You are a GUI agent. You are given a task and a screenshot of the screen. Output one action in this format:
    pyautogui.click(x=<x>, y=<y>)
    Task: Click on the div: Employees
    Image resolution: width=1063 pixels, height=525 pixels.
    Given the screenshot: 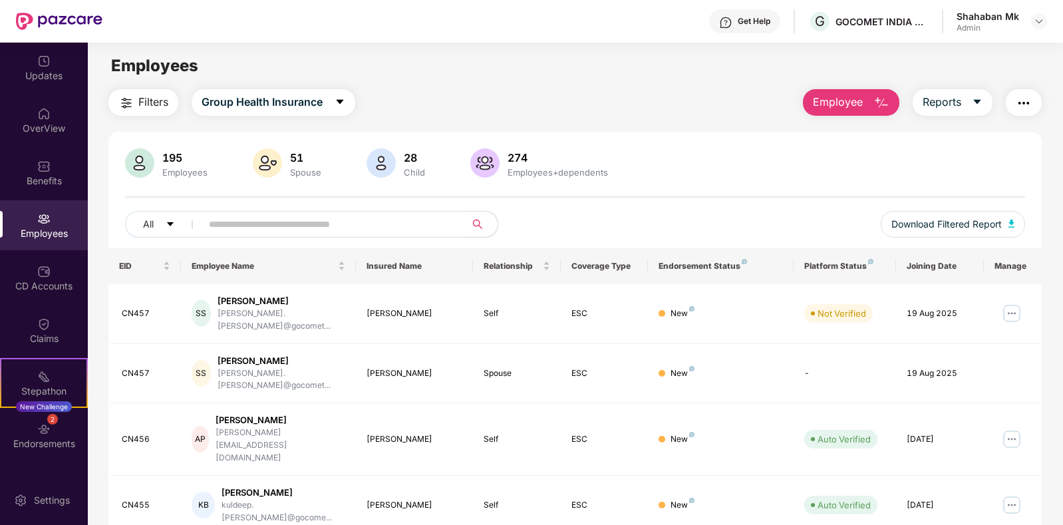 What is the action you would take?
    pyautogui.click(x=185, y=172)
    